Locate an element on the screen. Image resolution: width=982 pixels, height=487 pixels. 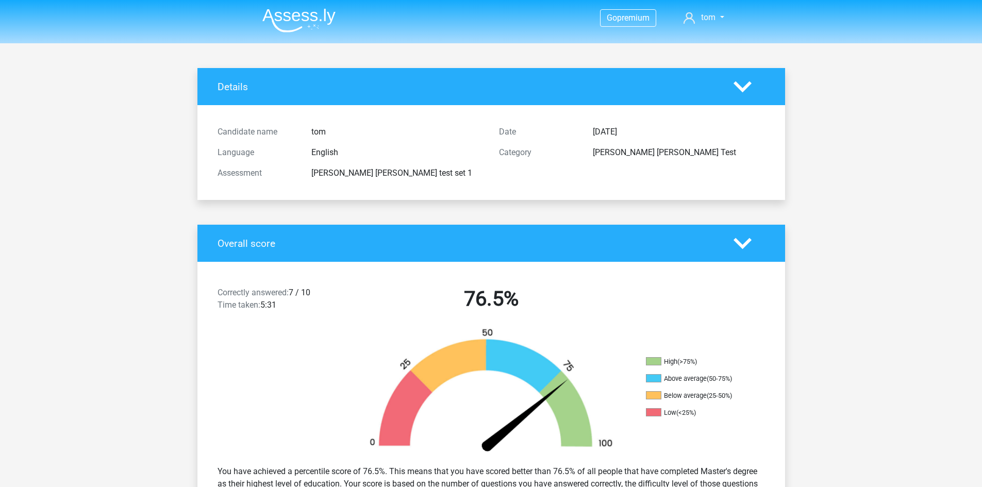
li: Low is located at coordinates (698, 413).